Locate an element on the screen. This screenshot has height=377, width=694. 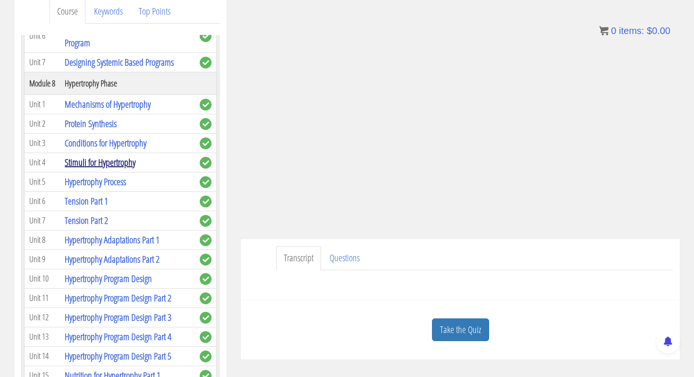
th: Module 8 is located at coordinates (42, 83).